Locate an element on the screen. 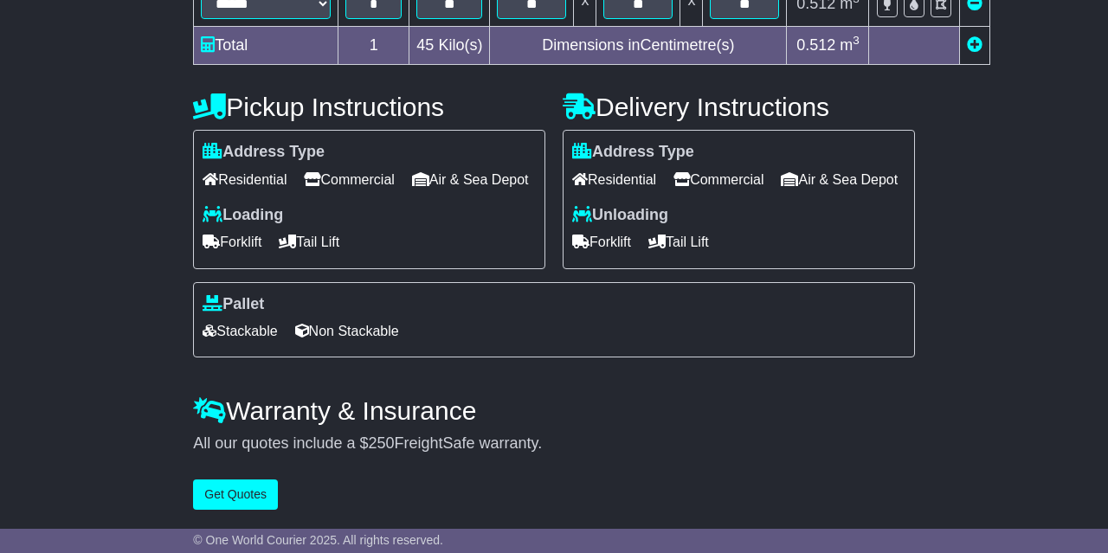  td: 1 is located at coordinates (374, 46).